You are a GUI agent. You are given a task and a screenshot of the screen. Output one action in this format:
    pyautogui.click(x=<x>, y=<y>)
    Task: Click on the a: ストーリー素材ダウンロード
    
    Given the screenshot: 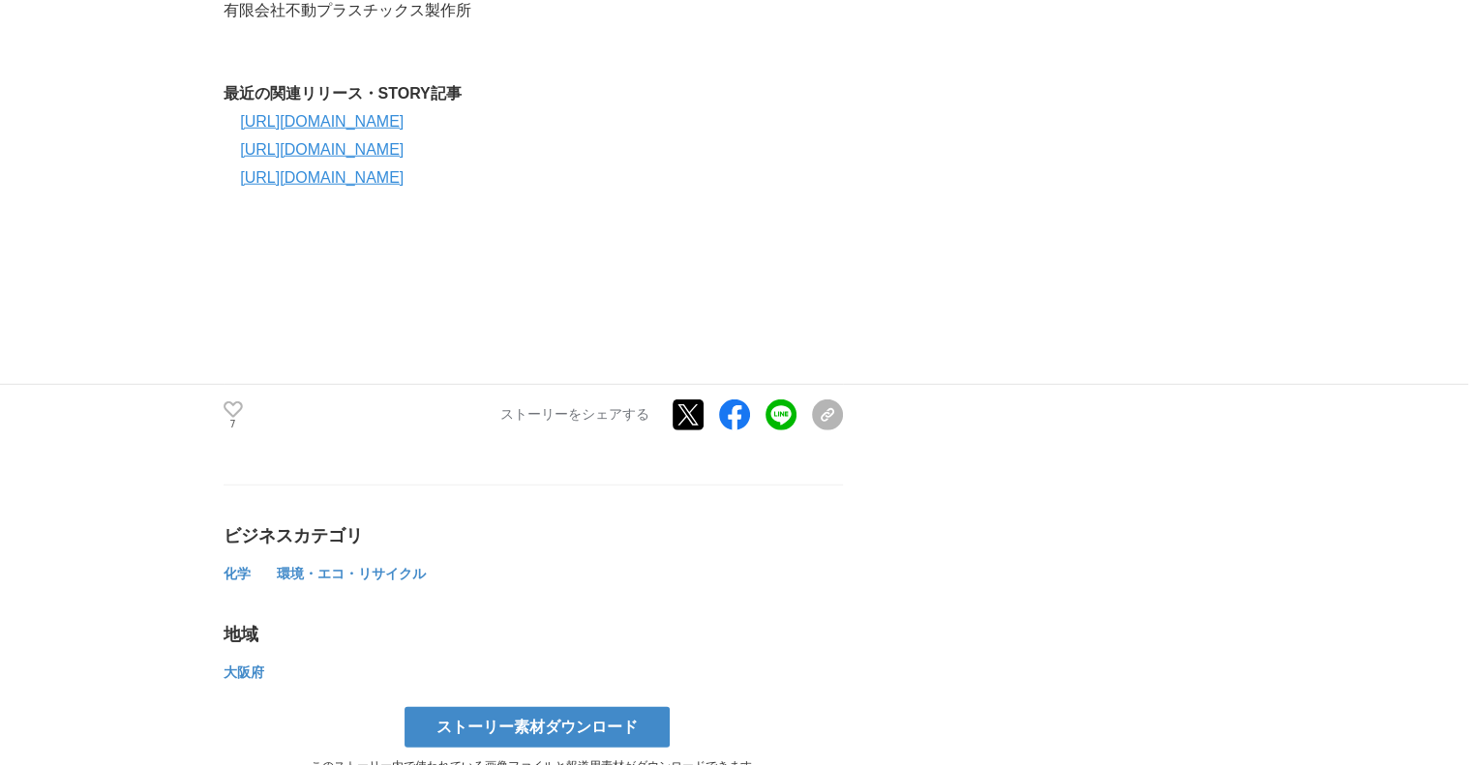 What is the action you would take?
    pyautogui.click(x=537, y=728)
    